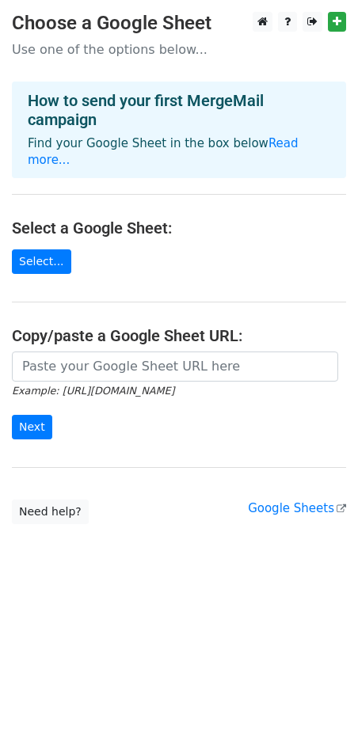 This screenshot has width=358, height=741. Describe the element at coordinates (41, 261) in the screenshot. I see `a: Select...` at that location.